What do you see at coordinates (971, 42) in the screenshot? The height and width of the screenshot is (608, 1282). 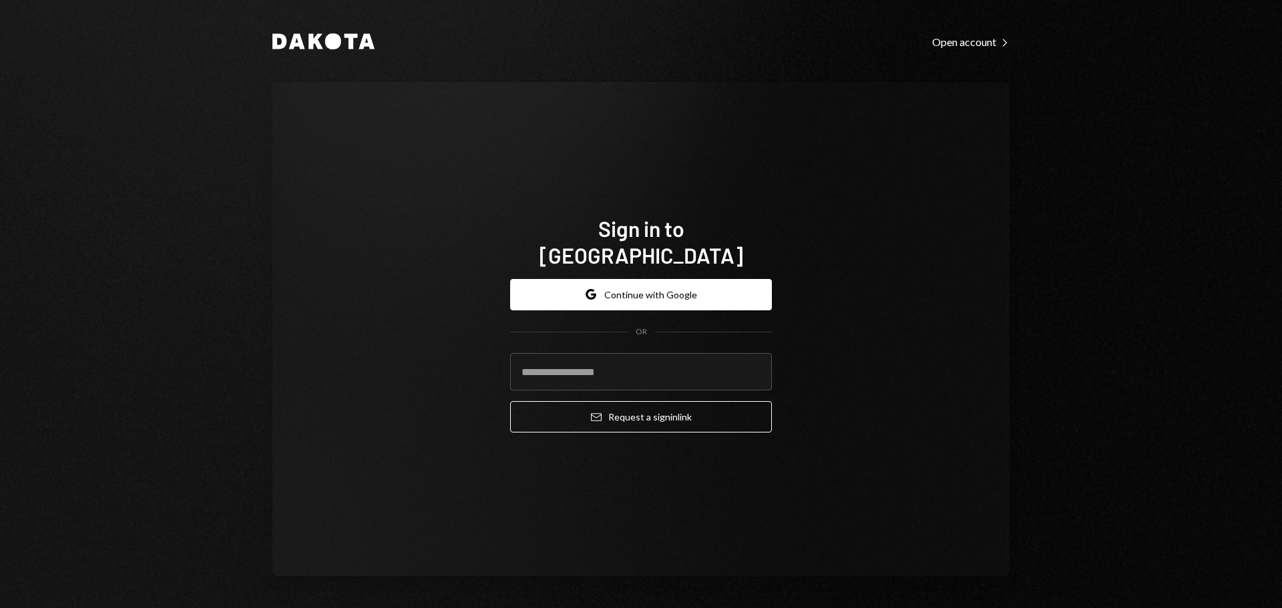 I see `div: Open account` at bounding box center [971, 42].